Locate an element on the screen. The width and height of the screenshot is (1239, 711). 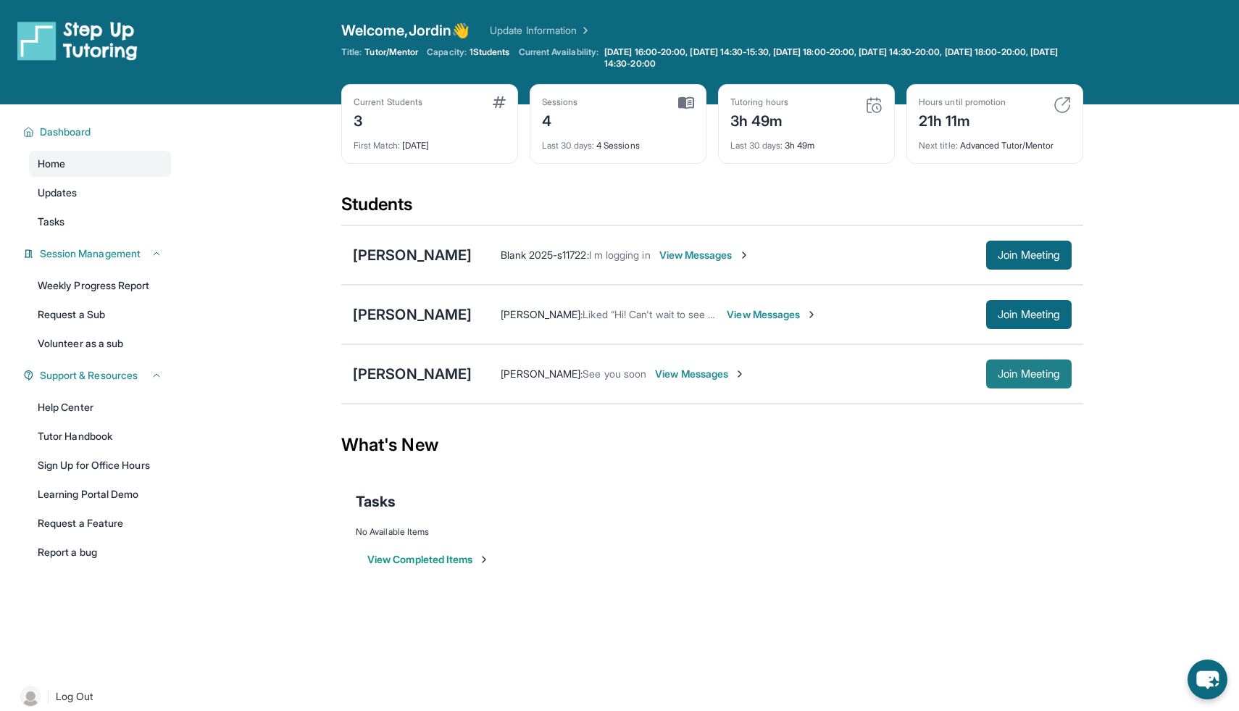
div: Tutoring hours is located at coordinates (759, 102).